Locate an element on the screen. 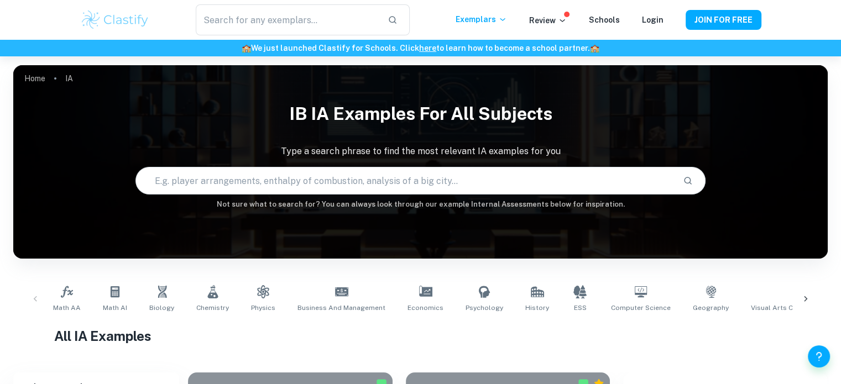 Image resolution: width=841 pixels, height=384 pixels. span: Computer Science is located at coordinates (641, 308).